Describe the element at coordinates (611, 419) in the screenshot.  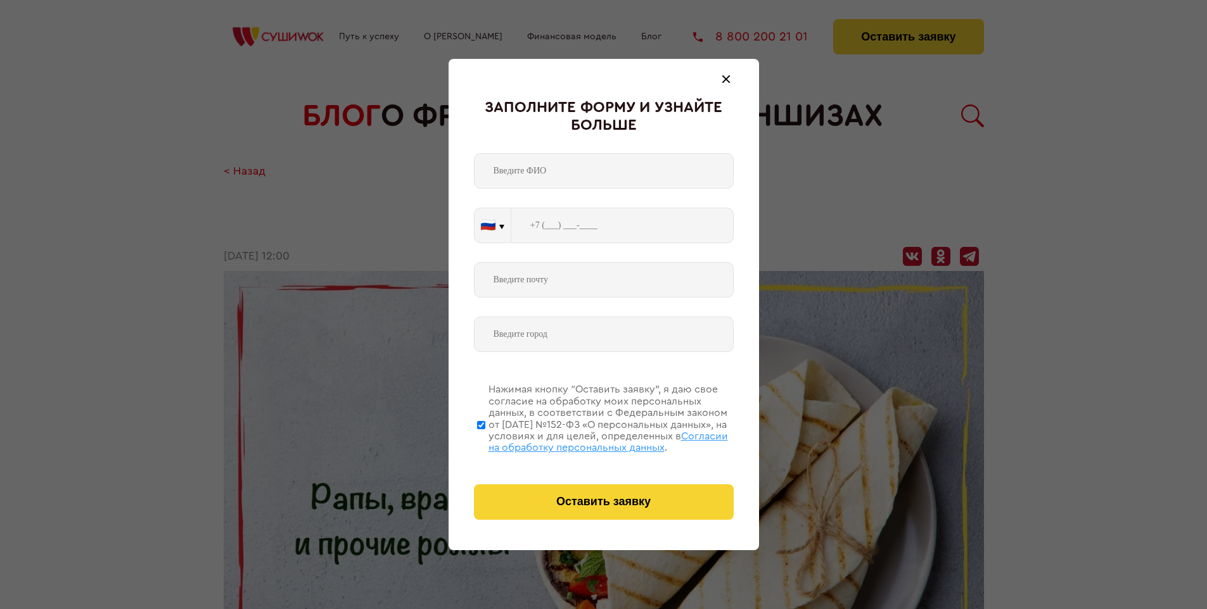
I see `div: Нажимая кнопку “Оставить заявку”, я даю свое согласие на обработку моих персональных данных, в со...` at that location.